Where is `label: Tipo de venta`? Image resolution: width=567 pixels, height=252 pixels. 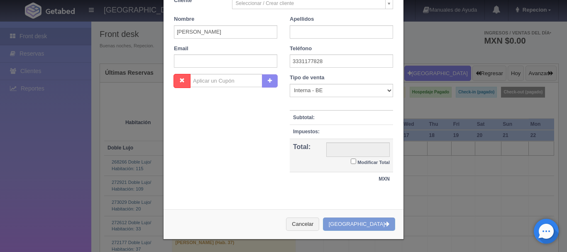 label: Tipo de venta is located at coordinates (307, 78).